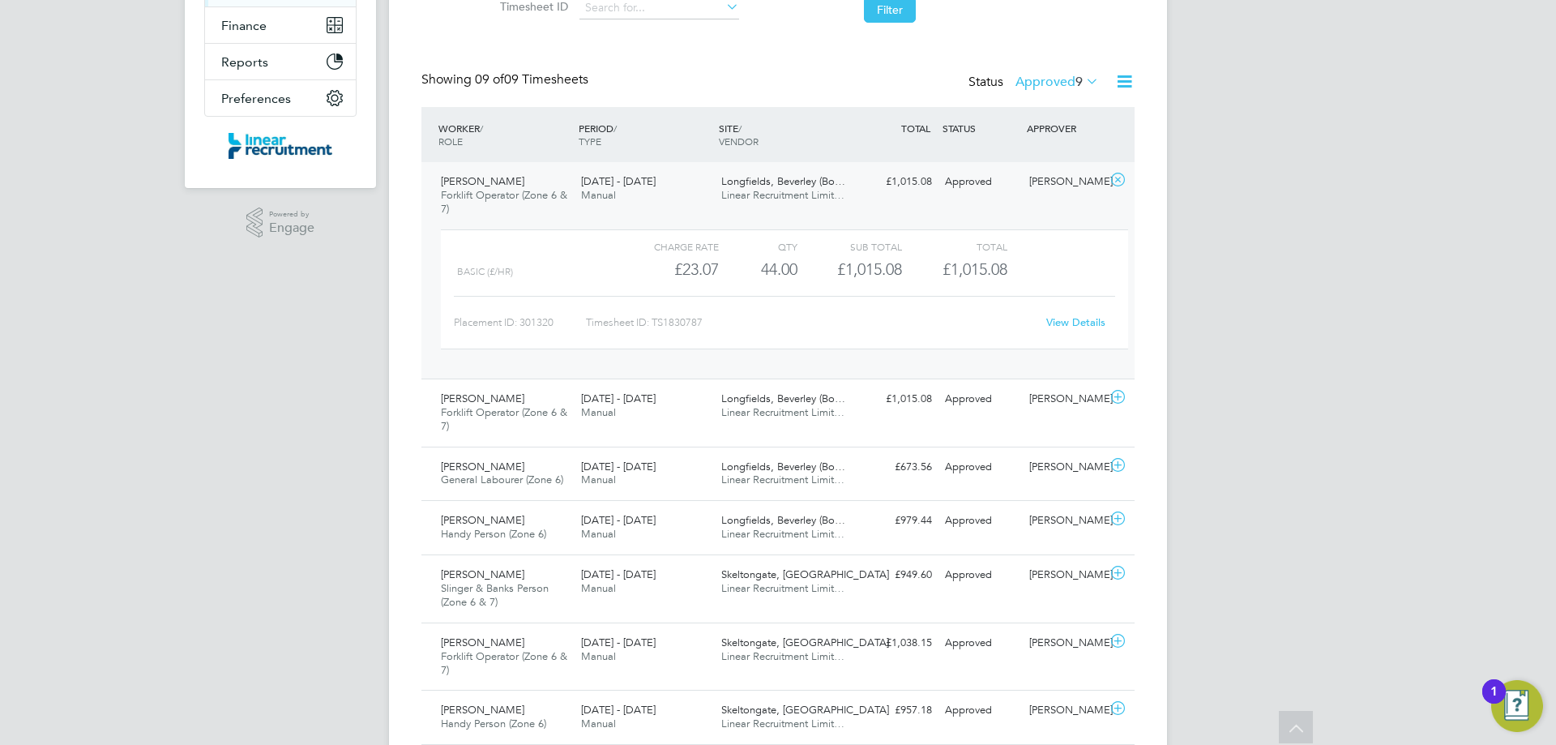 The width and height of the screenshot is (1556, 745). I want to click on button: Finance, so click(280, 25).